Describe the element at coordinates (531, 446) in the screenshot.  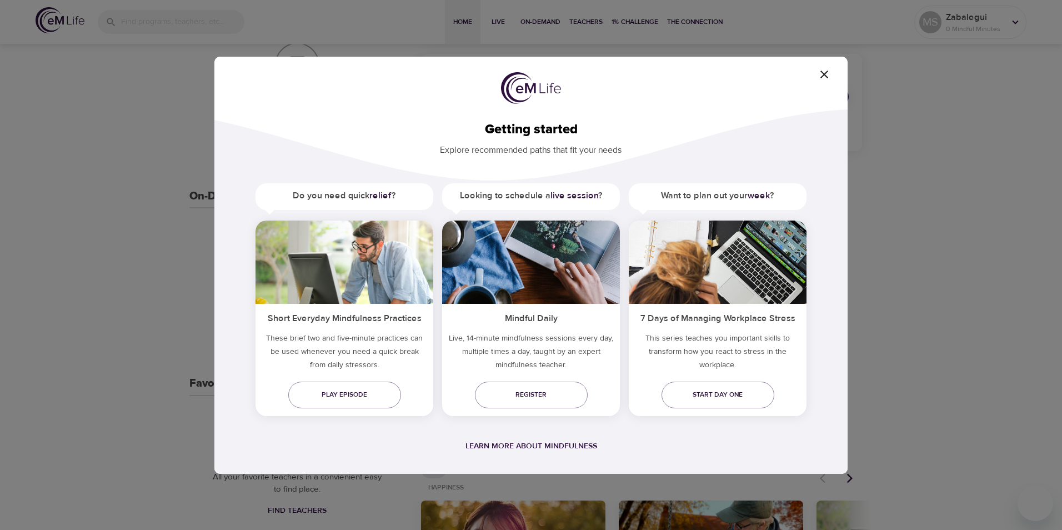
I see `span: Learn more about mindfulness` at that location.